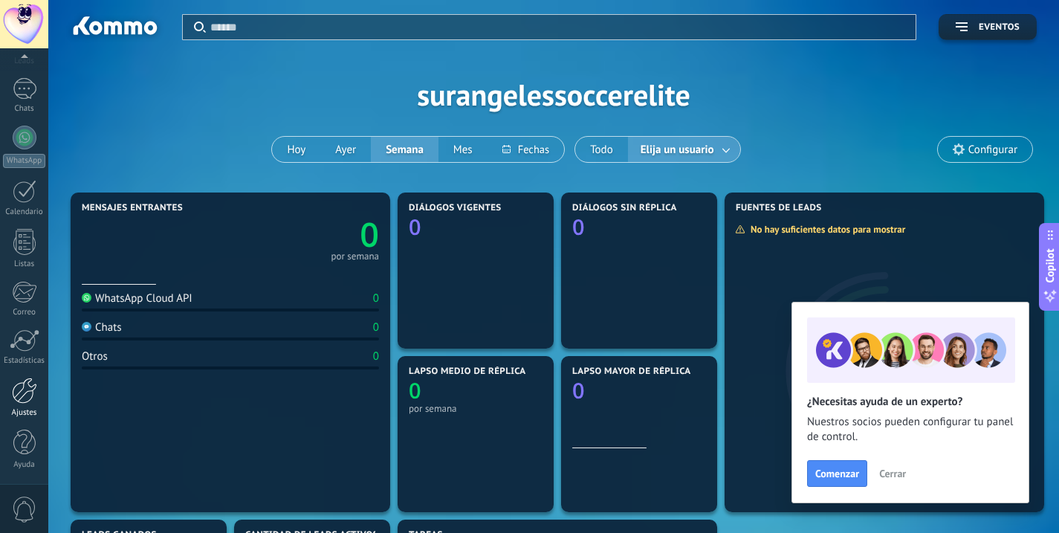 The height and width of the screenshot is (533, 1059). Describe the element at coordinates (893, 474) in the screenshot. I see `span: Cerrar` at that location.